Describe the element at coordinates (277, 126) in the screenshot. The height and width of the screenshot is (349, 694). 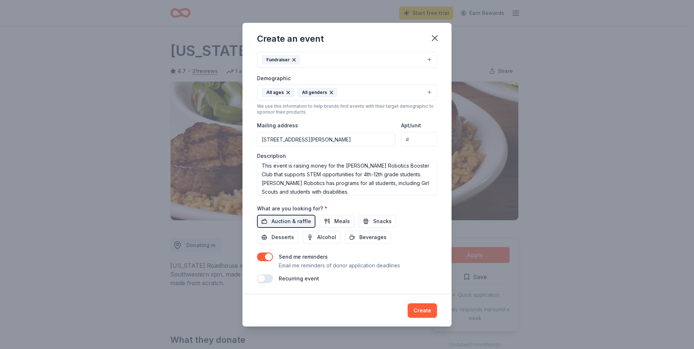
I see `label: Mailing address` at that location.